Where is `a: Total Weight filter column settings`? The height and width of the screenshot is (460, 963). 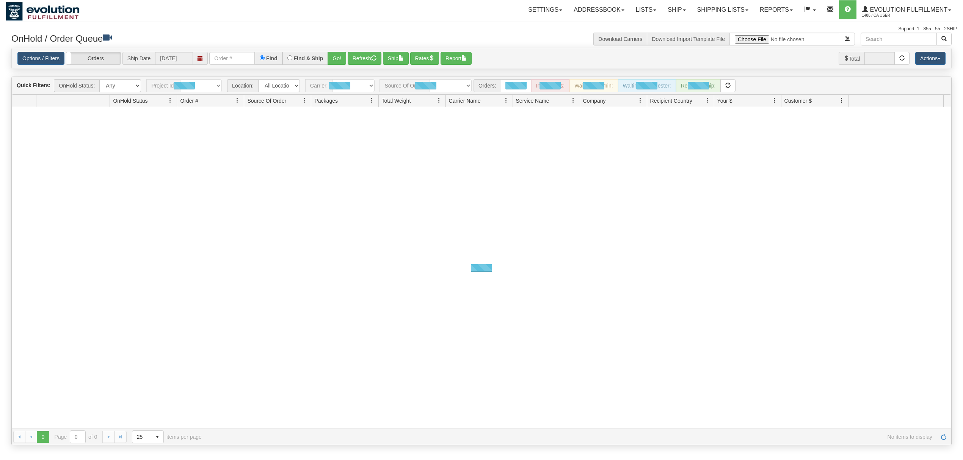
a: Total Weight filter column settings is located at coordinates (439, 100).